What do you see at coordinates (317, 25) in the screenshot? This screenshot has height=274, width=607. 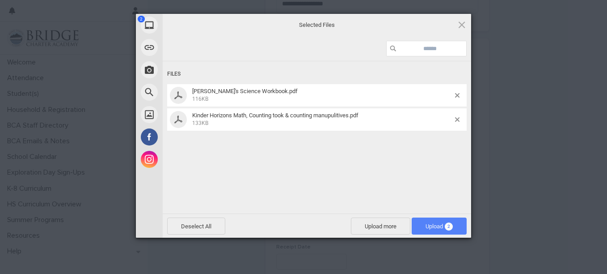 I see `span: Selected Files` at bounding box center [317, 25].